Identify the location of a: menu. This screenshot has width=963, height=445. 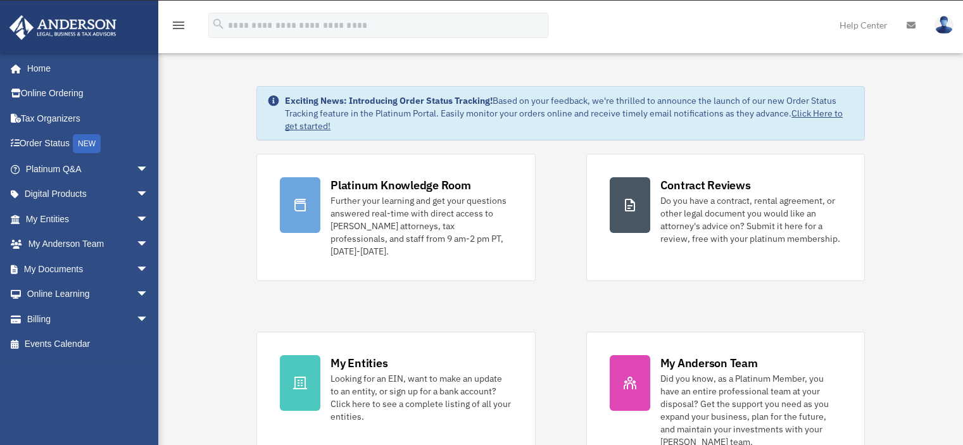
(179, 27).